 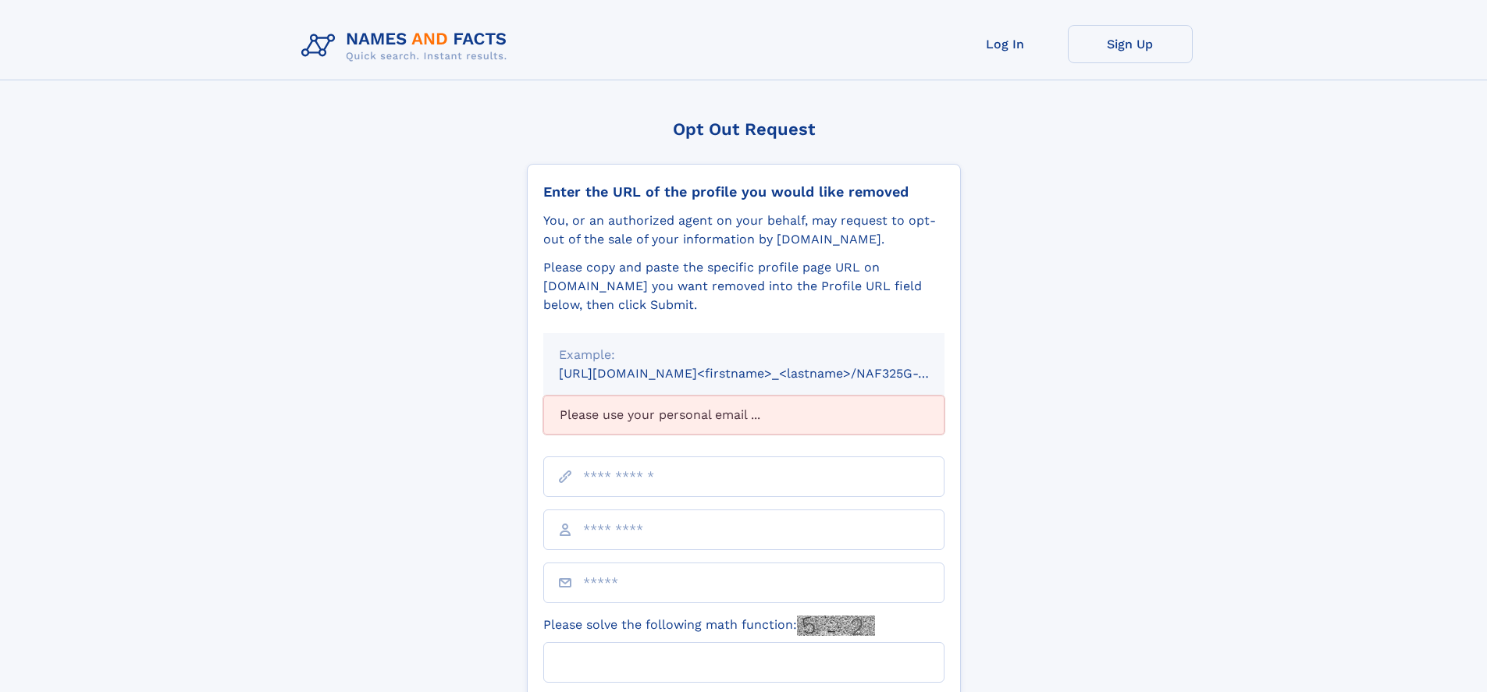 I want to click on a: Sign Up, so click(x=1130, y=44).